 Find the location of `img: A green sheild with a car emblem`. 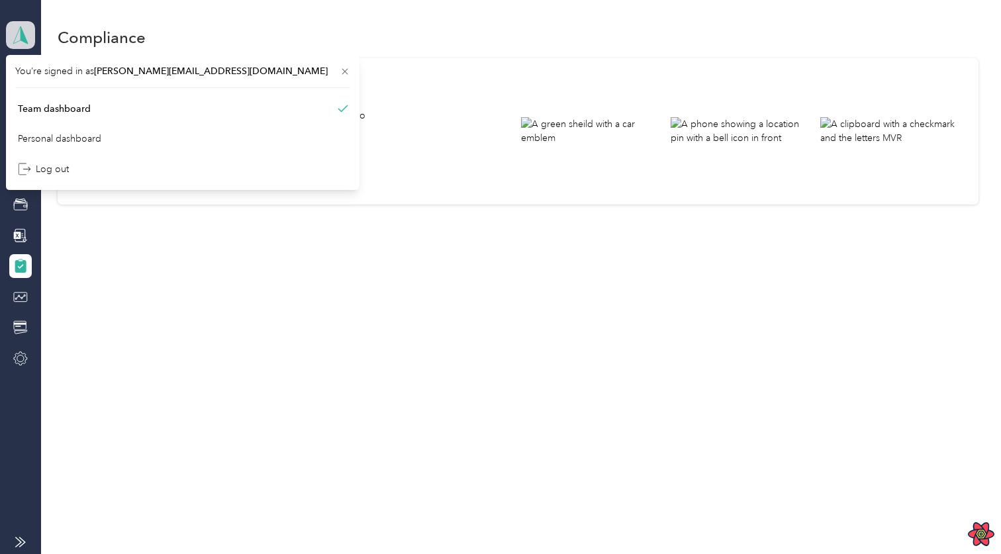

img: A green sheild with a car emblem is located at coordinates (590, 131).